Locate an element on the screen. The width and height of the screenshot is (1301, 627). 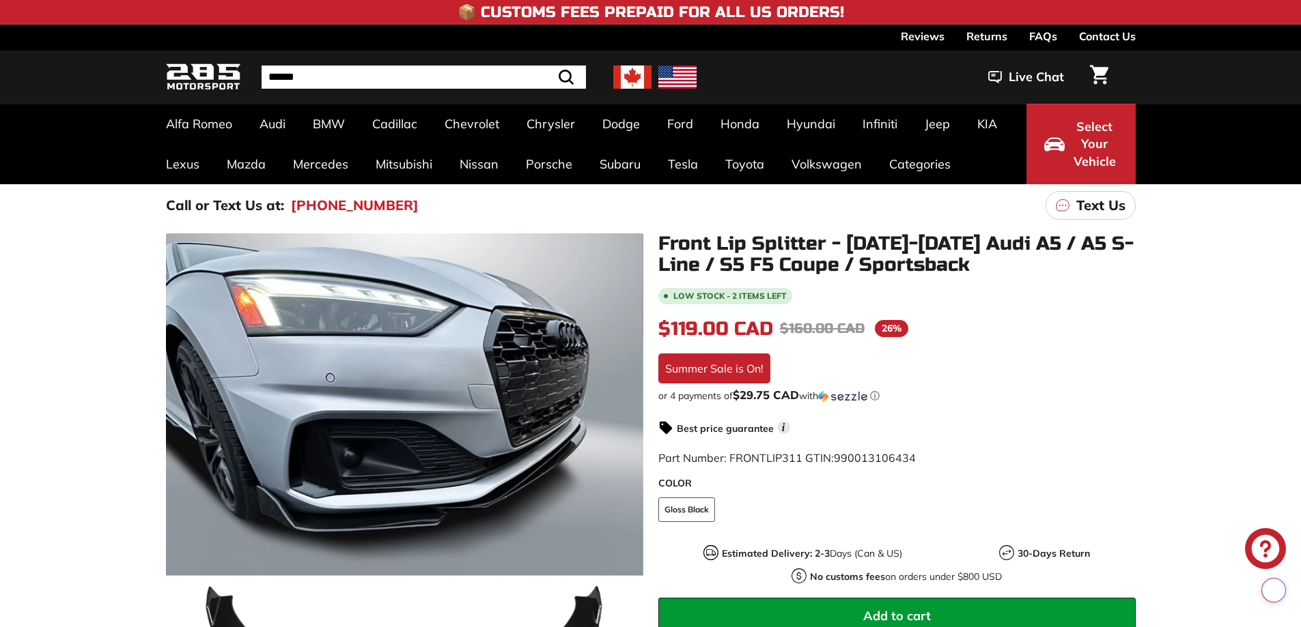
a: Hyundai is located at coordinates (810, 124).